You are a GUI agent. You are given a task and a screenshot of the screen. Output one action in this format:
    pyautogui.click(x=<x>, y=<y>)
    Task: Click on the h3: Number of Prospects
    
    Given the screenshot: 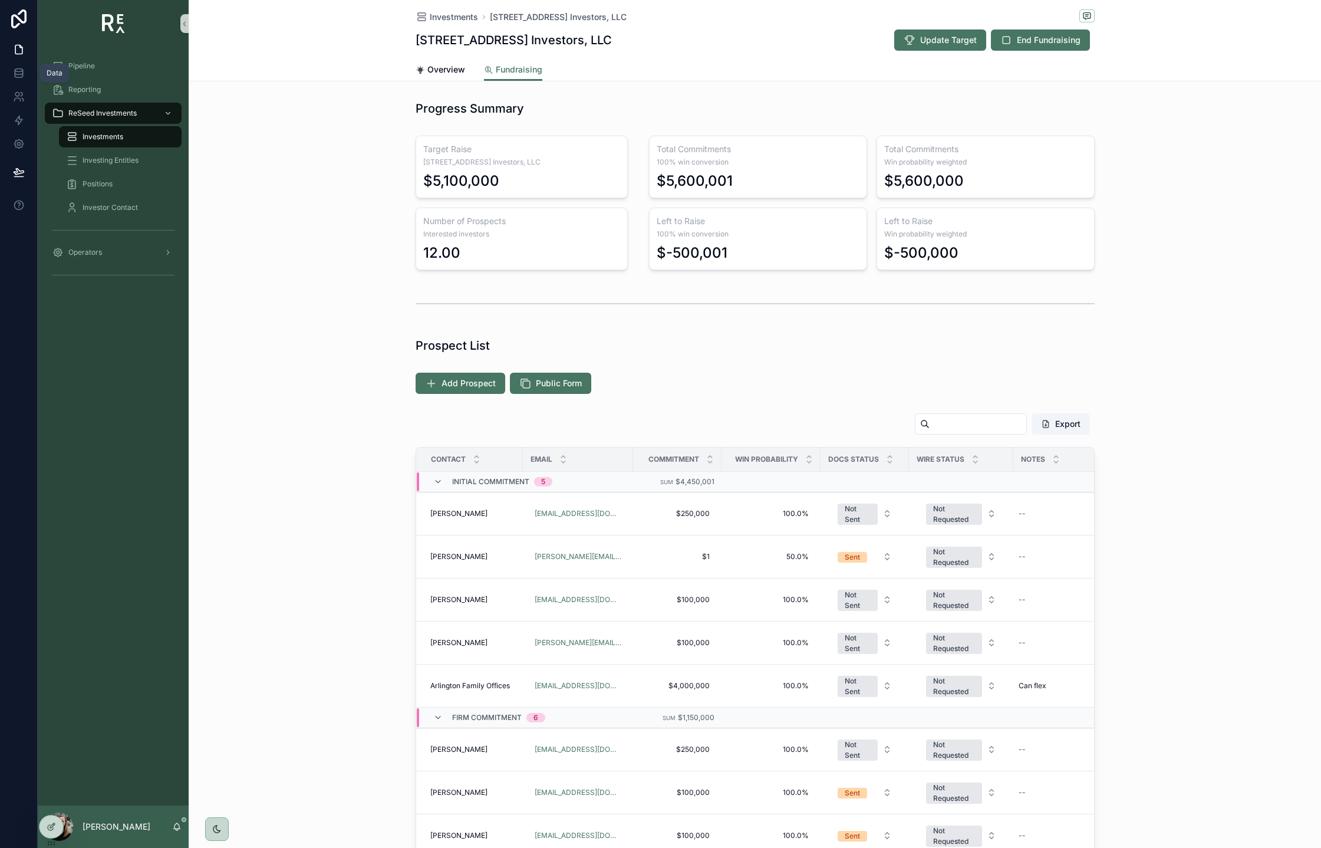 What is the action you would take?
    pyautogui.click(x=522, y=221)
    